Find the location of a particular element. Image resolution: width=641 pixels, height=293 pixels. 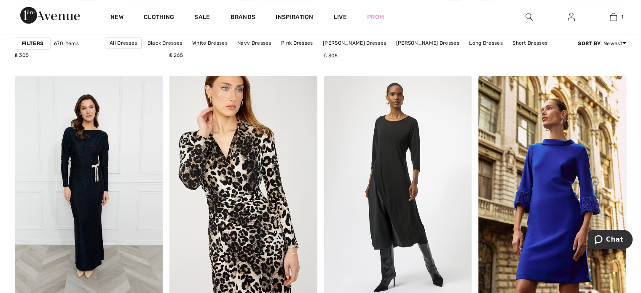

img: 1ère Avenue is located at coordinates (50, 15).